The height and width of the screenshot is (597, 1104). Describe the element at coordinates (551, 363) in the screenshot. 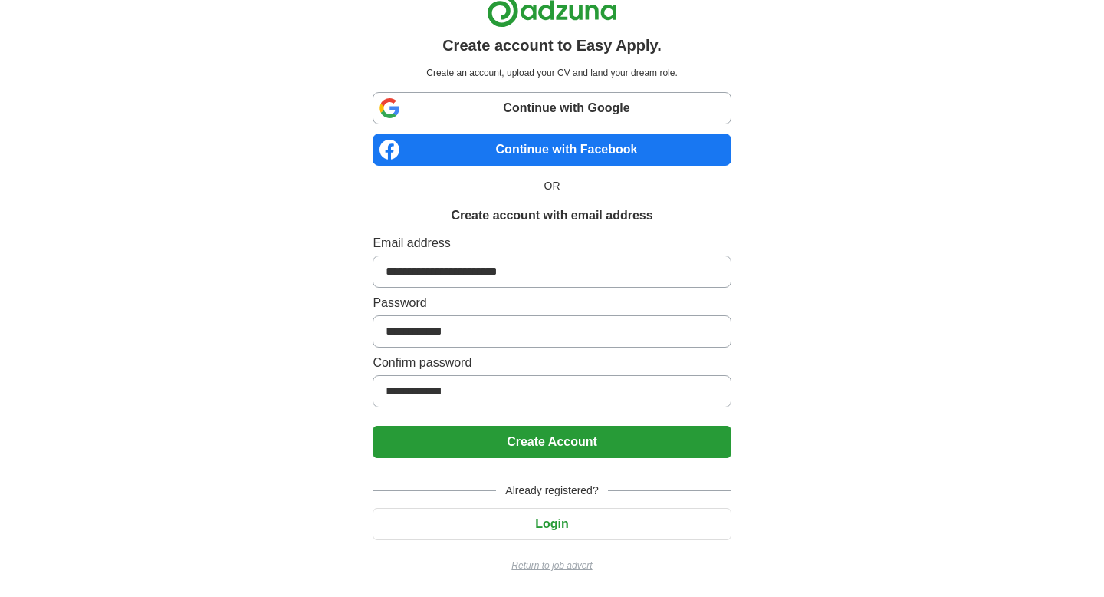

I see `label: Confirm password` at that location.